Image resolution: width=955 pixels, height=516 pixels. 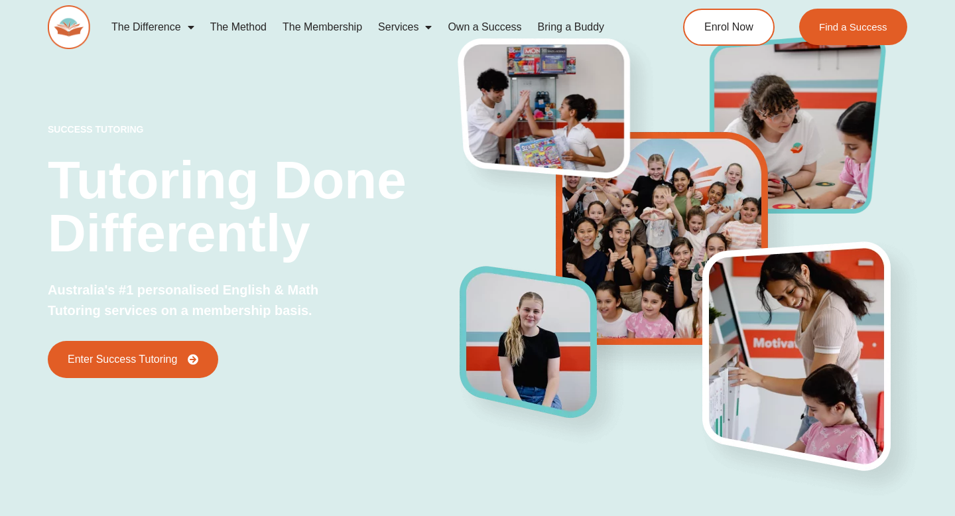 What do you see at coordinates (322, 27) in the screenshot?
I see `a: The Membership` at bounding box center [322, 27].